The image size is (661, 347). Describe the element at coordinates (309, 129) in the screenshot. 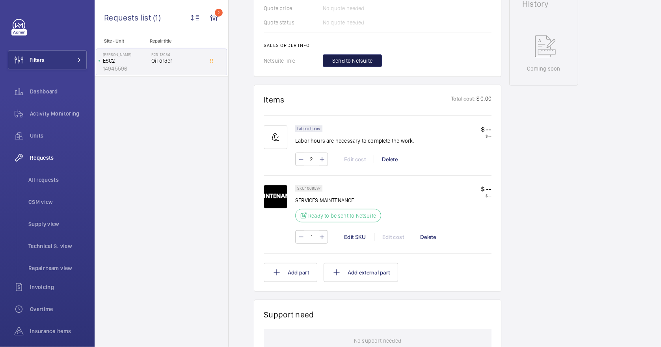

I see `p: Labour hours` at that location.